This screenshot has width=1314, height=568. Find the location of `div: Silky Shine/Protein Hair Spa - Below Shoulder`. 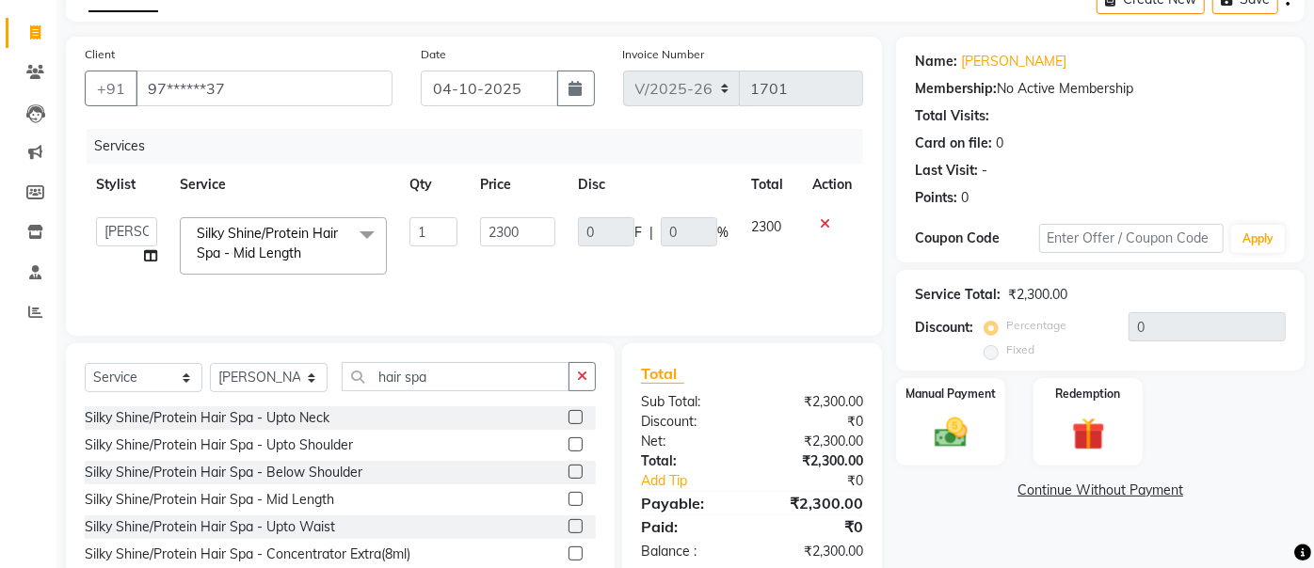

div: Silky Shine/Protein Hair Spa - Below Shoulder is located at coordinates (223, 472).